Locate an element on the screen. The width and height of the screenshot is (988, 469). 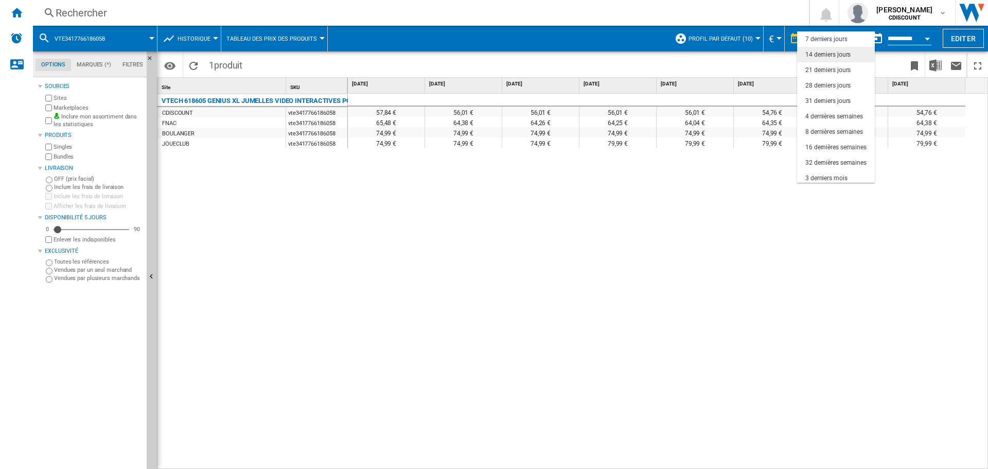
div: 28 derniers jours is located at coordinates (828, 85).